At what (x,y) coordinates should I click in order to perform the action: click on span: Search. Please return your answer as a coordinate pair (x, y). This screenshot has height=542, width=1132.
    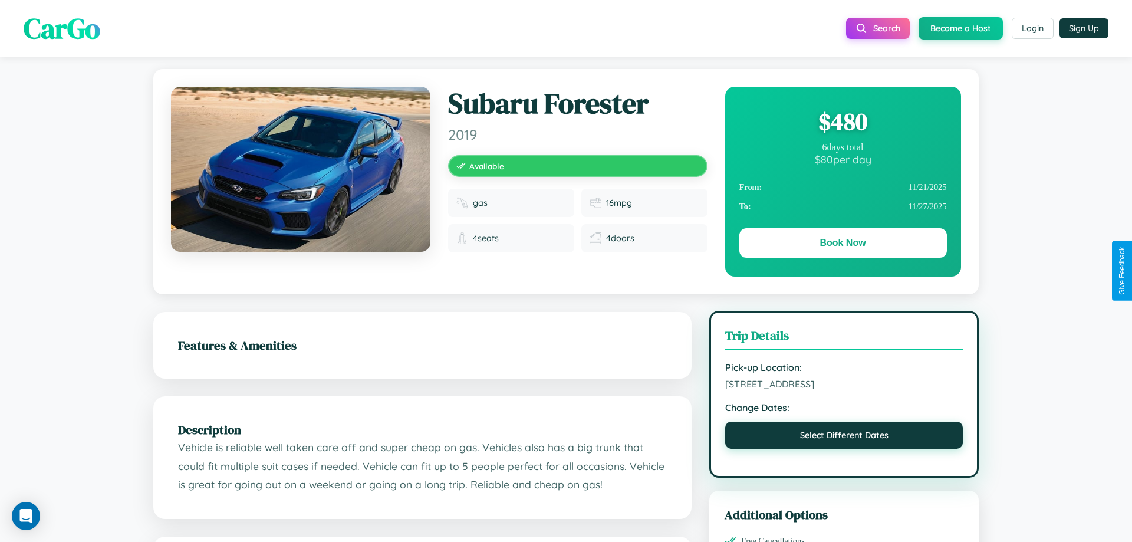
    Looking at the image, I should click on (887, 28).